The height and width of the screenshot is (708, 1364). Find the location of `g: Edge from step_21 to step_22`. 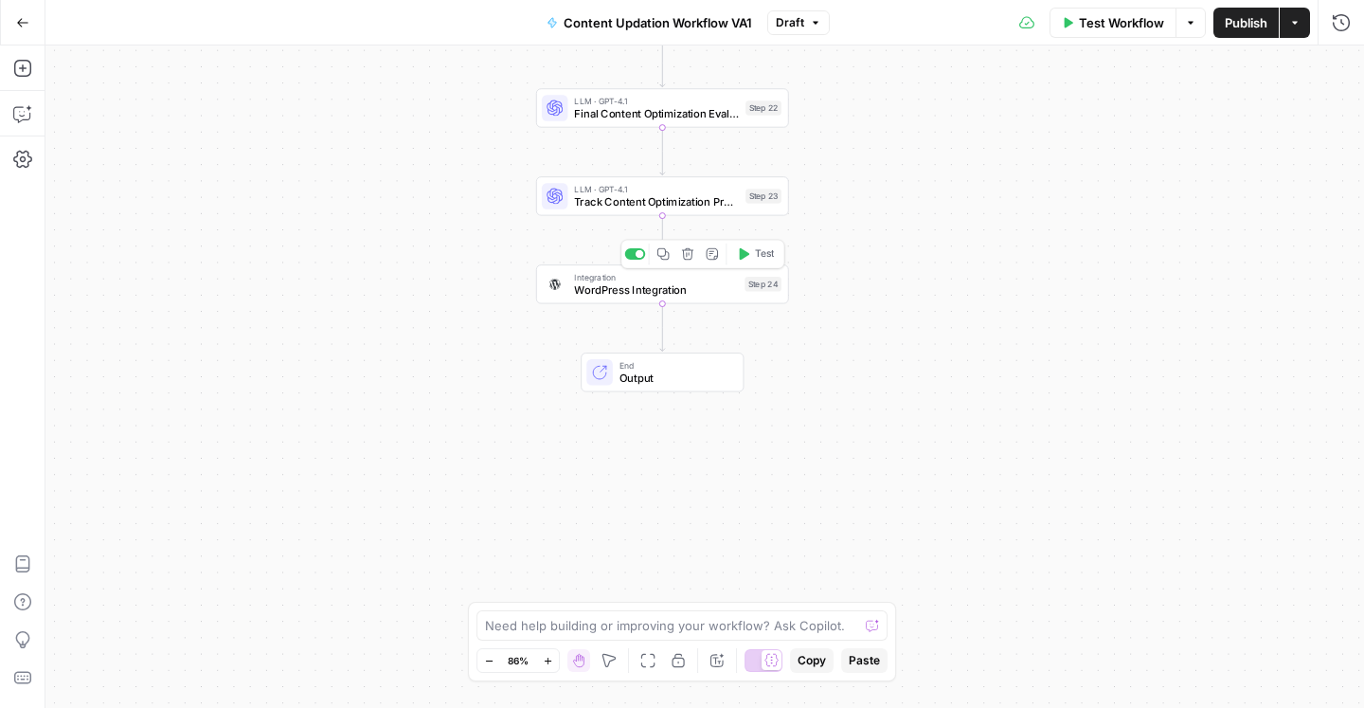

g: Edge from step_21 to step_22 is located at coordinates (662, 63).